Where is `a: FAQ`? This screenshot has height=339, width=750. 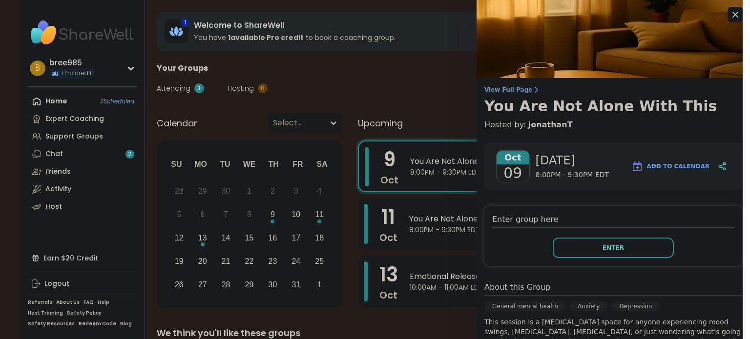 a: FAQ is located at coordinates (88, 303).